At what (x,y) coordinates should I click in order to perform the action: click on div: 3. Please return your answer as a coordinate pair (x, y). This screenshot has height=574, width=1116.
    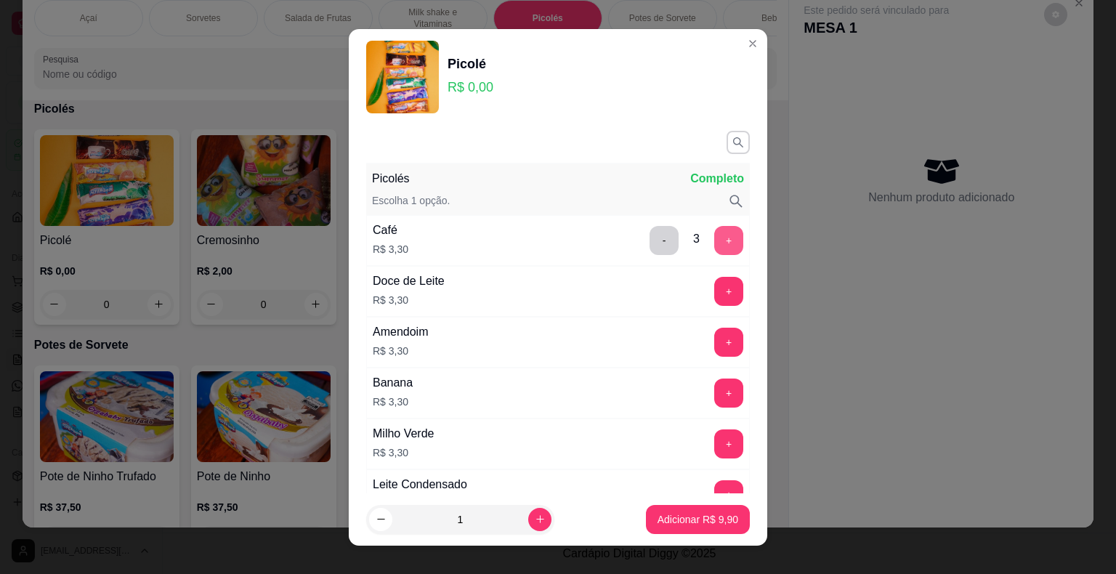
    Looking at the image, I should click on (696, 239).